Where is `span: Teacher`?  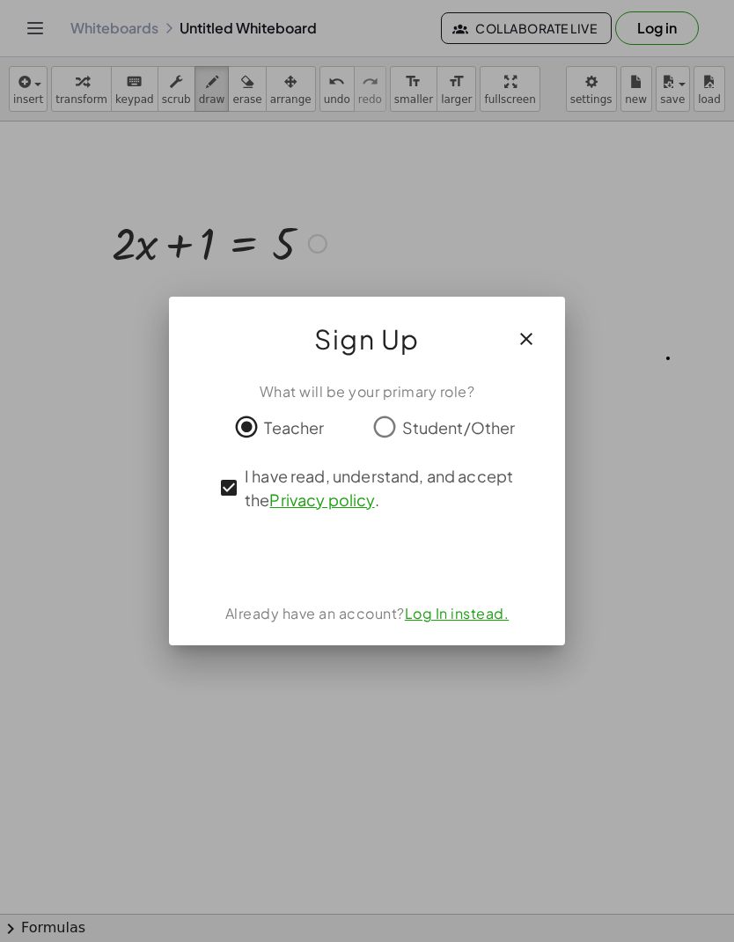 span: Teacher is located at coordinates (294, 427).